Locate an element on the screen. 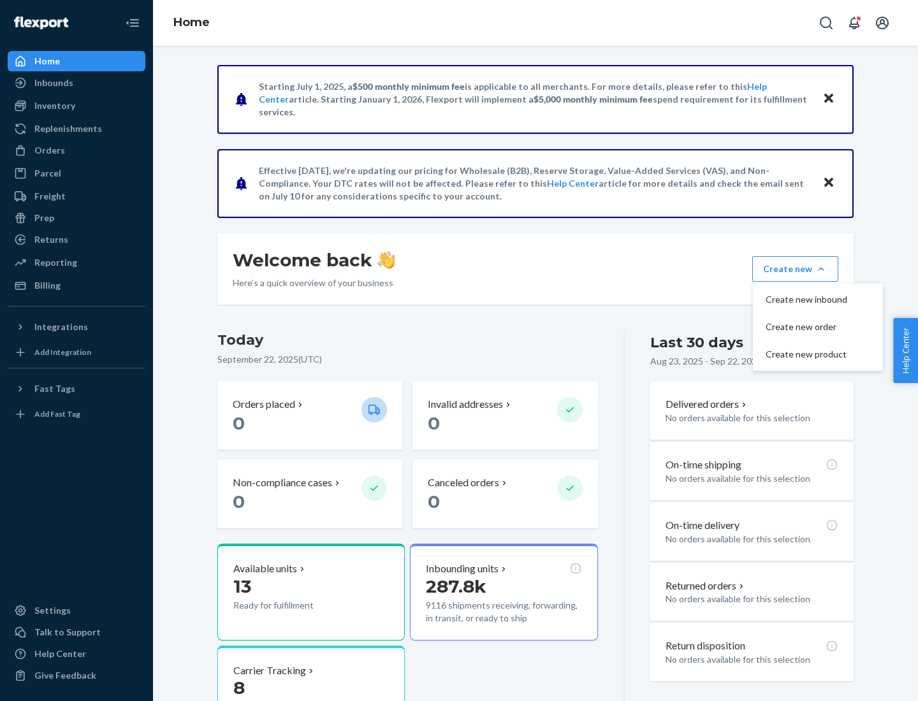 The width and height of the screenshot is (918, 701). span: 13 is located at coordinates (242, 586).